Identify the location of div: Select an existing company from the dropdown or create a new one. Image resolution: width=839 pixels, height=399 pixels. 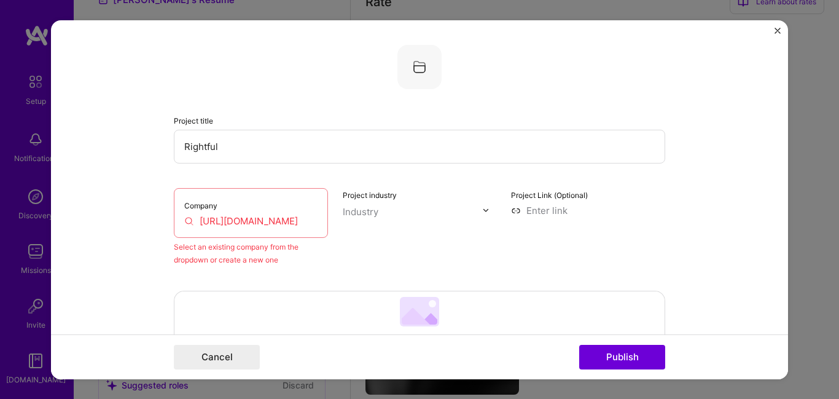
(251, 253).